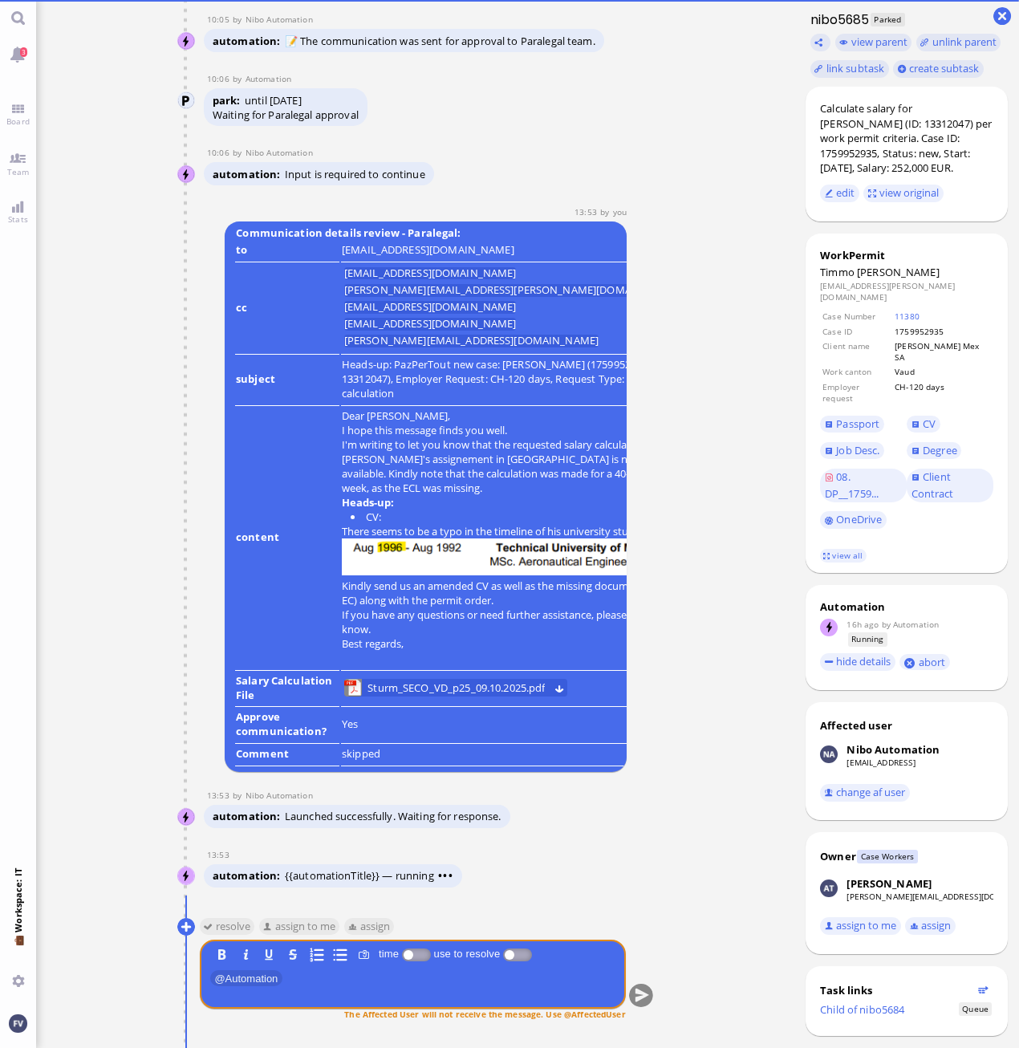  What do you see at coordinates (874, 43) in the screenshot?
I see `button: view parent` at bounding box center [874, 43].